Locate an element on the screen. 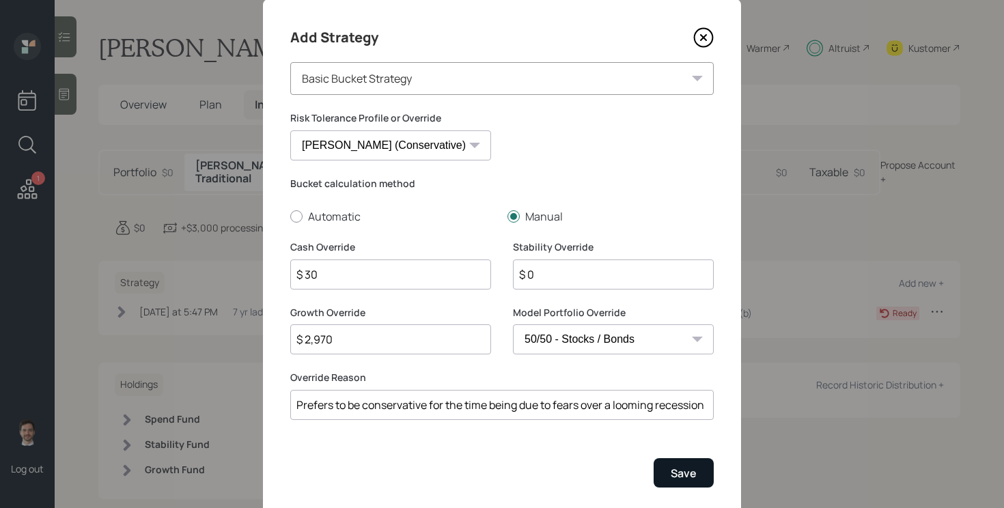  label: Bucket calculation method is located at coordinates (502, 184).